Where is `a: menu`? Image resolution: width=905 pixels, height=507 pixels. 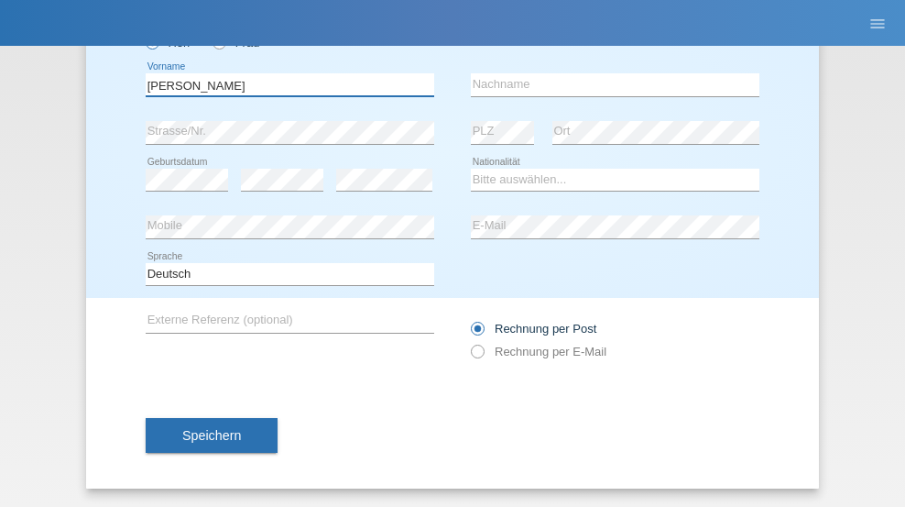
a: menu is located at coordinates (878, 23).